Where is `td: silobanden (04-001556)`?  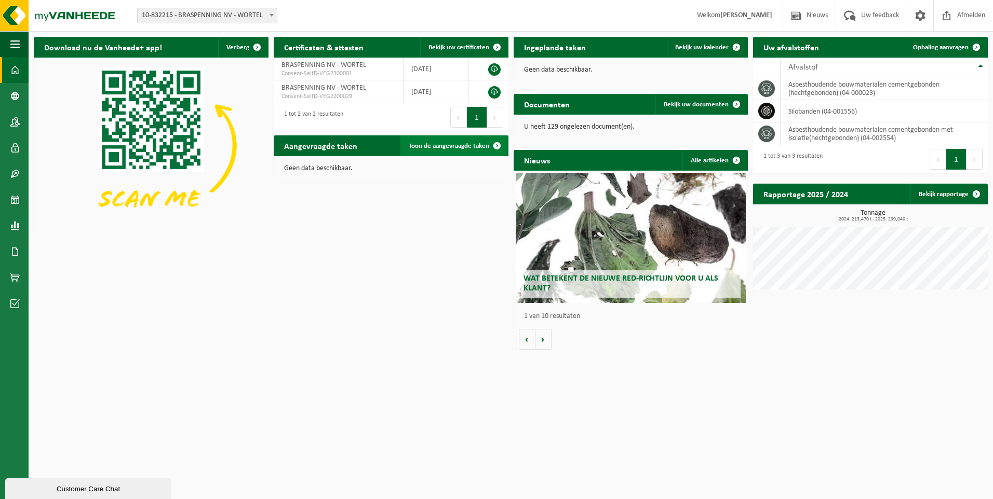 td: silobanden (04-001556) is located at coordinates (884, 111).